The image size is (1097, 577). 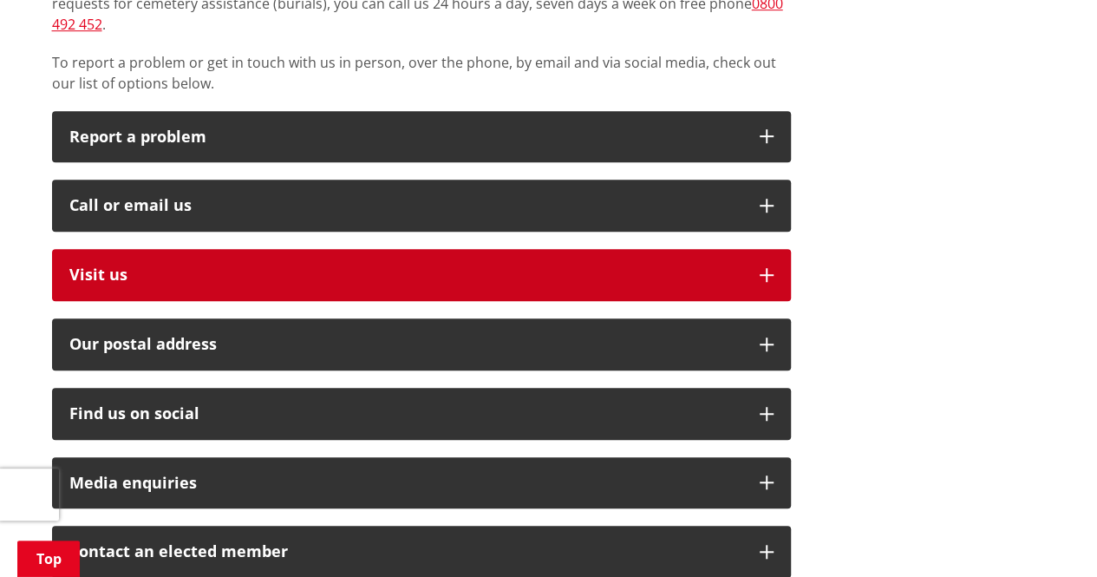 I want to click on button: Visit us, so click(x=421, y=275).